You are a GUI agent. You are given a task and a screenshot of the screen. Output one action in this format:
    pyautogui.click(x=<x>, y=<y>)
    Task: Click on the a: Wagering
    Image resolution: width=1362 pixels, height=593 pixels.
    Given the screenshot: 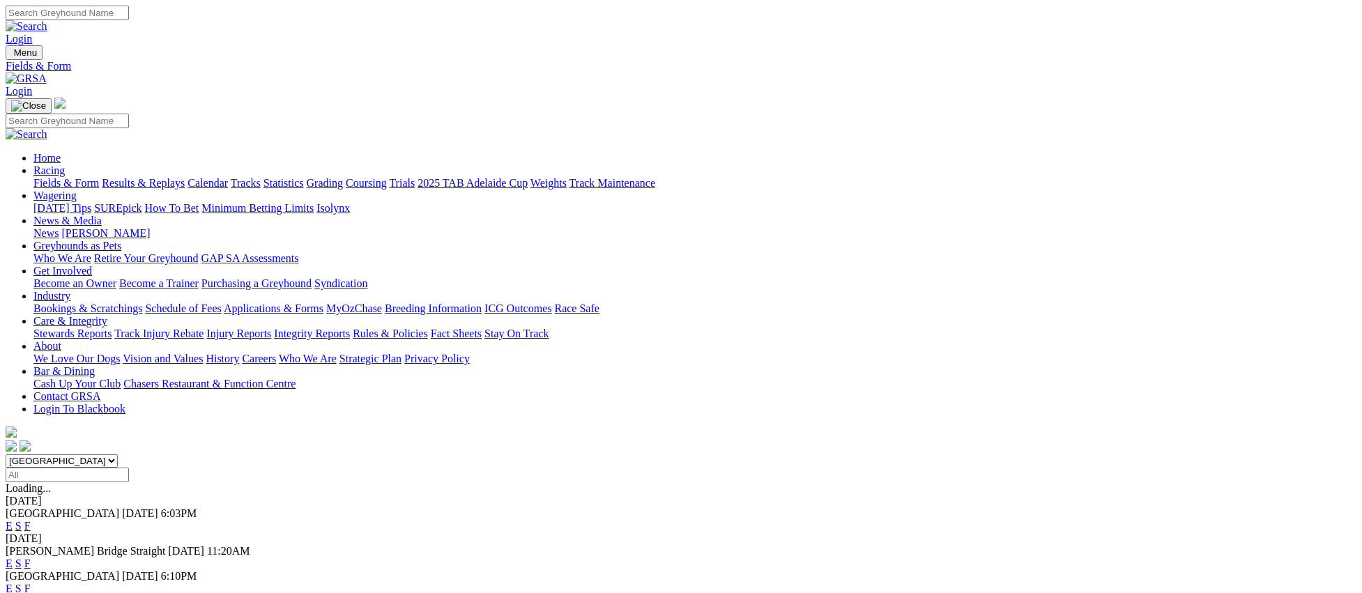 What is the action you would take?
    pyautogui.click(x=55, y=195)
    